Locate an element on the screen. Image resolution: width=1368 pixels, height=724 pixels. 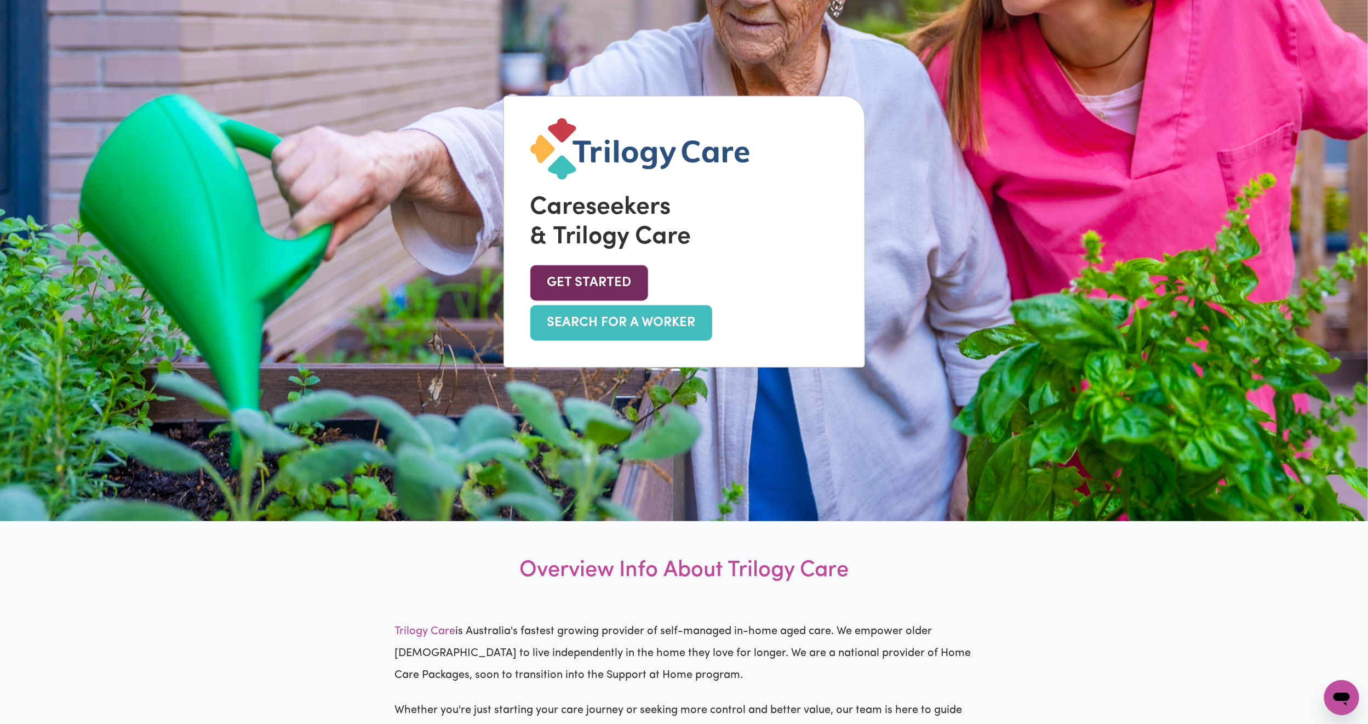
img: Trilogy Logo is located at coordinates (640, 149).